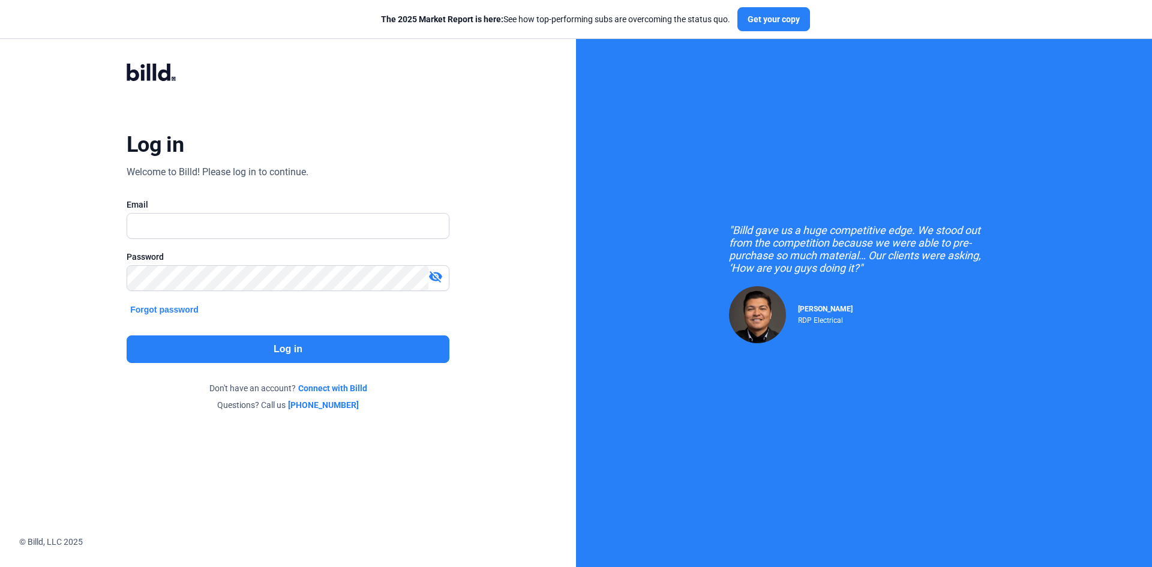 The height and width of the screenshot is (567, 1152). I want to click on button: Log in, so click(288, 349).